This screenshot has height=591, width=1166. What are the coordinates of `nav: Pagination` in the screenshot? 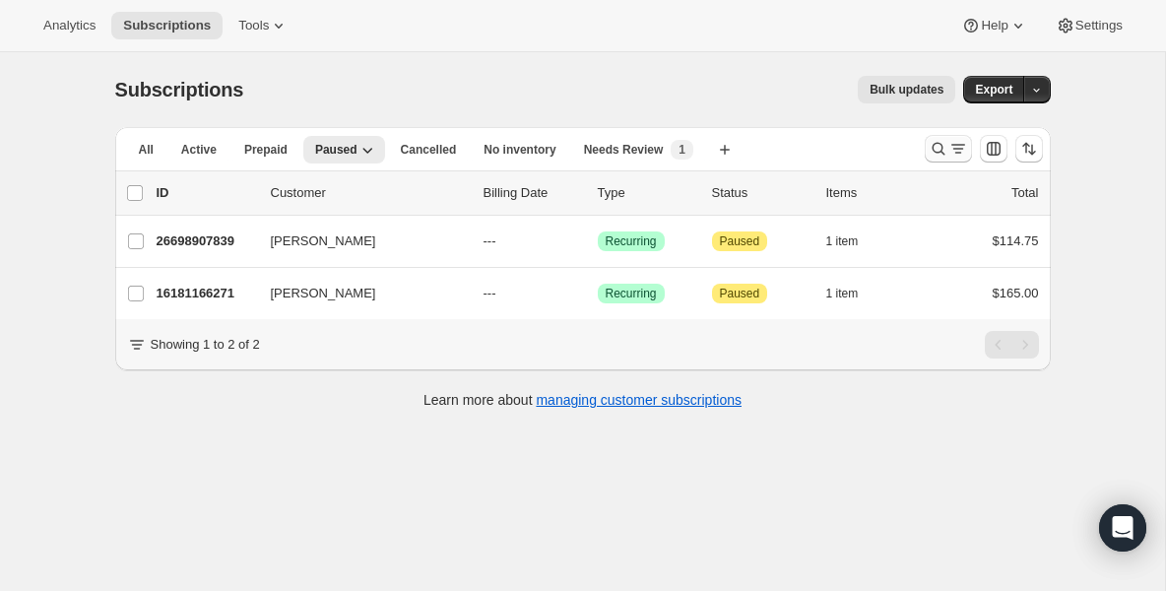 It's located at (1012, 345).